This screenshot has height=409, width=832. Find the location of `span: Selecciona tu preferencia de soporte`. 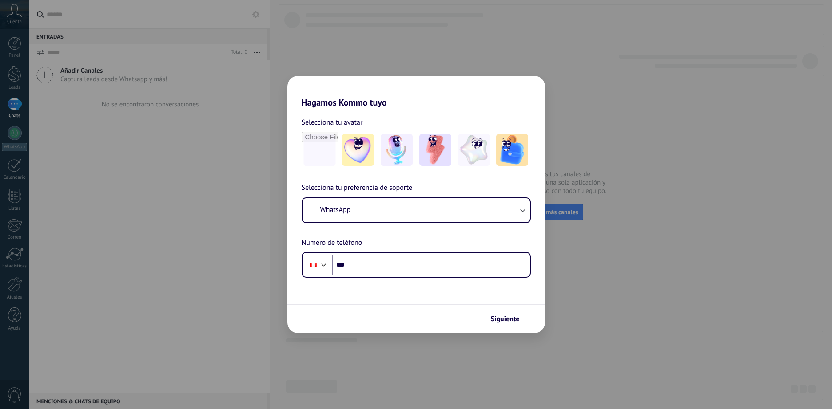

span: Selecciona tu preferencia de soporte is located at coordinates (357, 188).